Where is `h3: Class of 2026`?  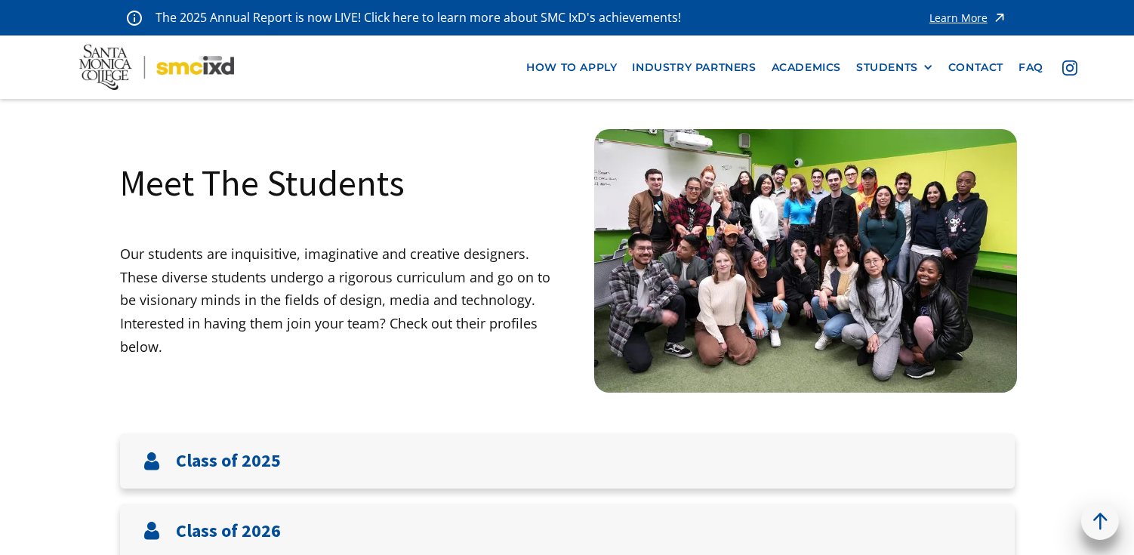 h3: Class of 2026 is located at coordinates (228, 531).